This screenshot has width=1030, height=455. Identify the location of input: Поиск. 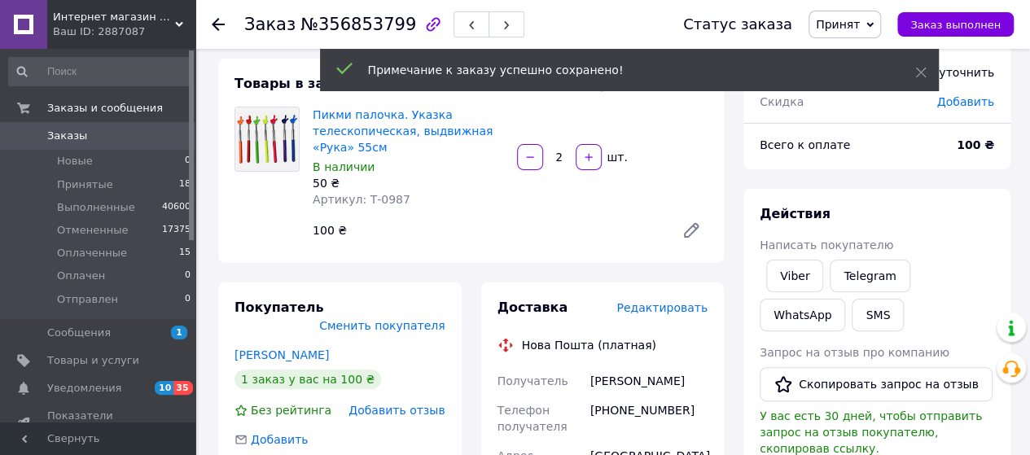
(100, 72).